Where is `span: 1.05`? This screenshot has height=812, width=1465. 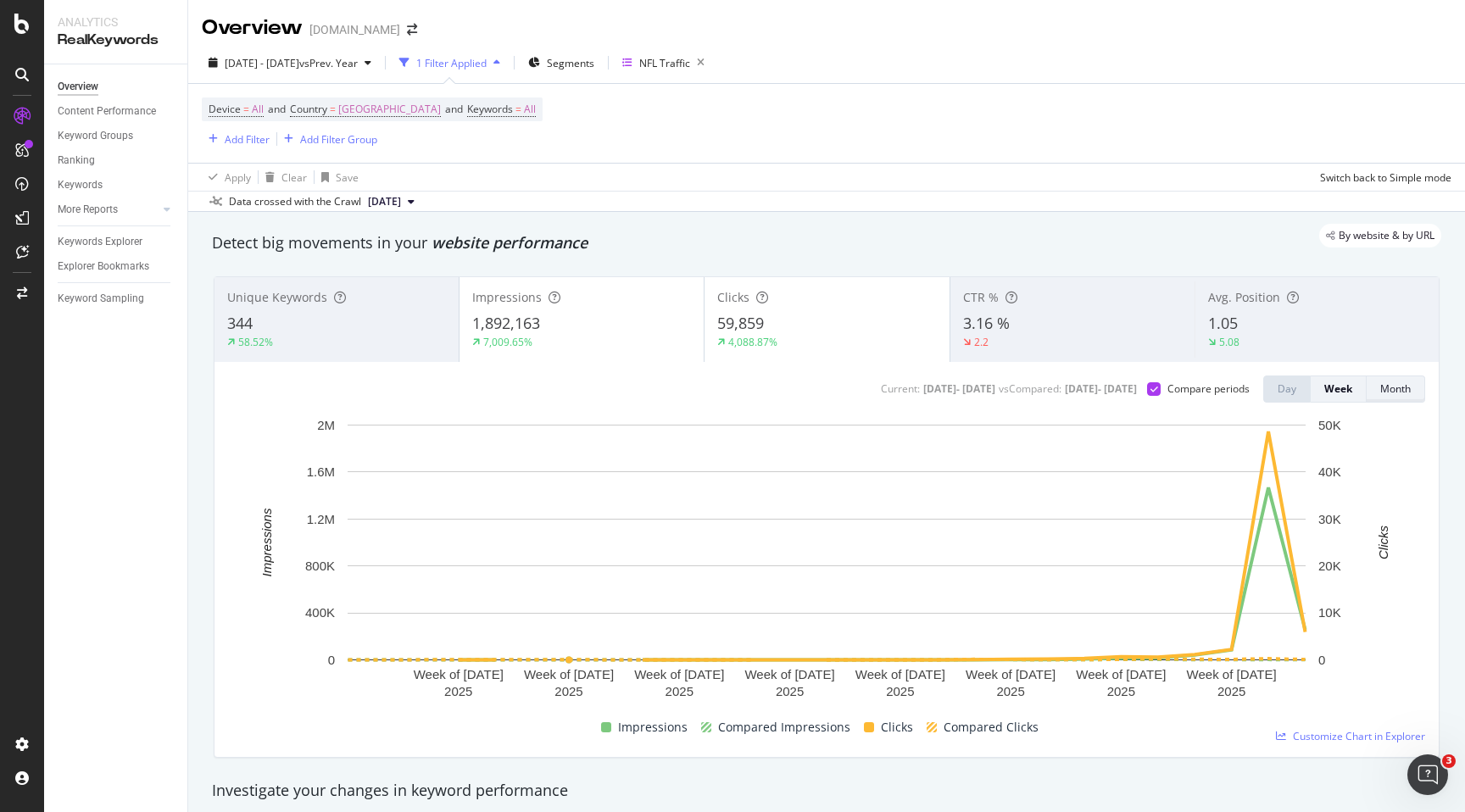
span: 1.05 is located at coordinates (1223, 323).